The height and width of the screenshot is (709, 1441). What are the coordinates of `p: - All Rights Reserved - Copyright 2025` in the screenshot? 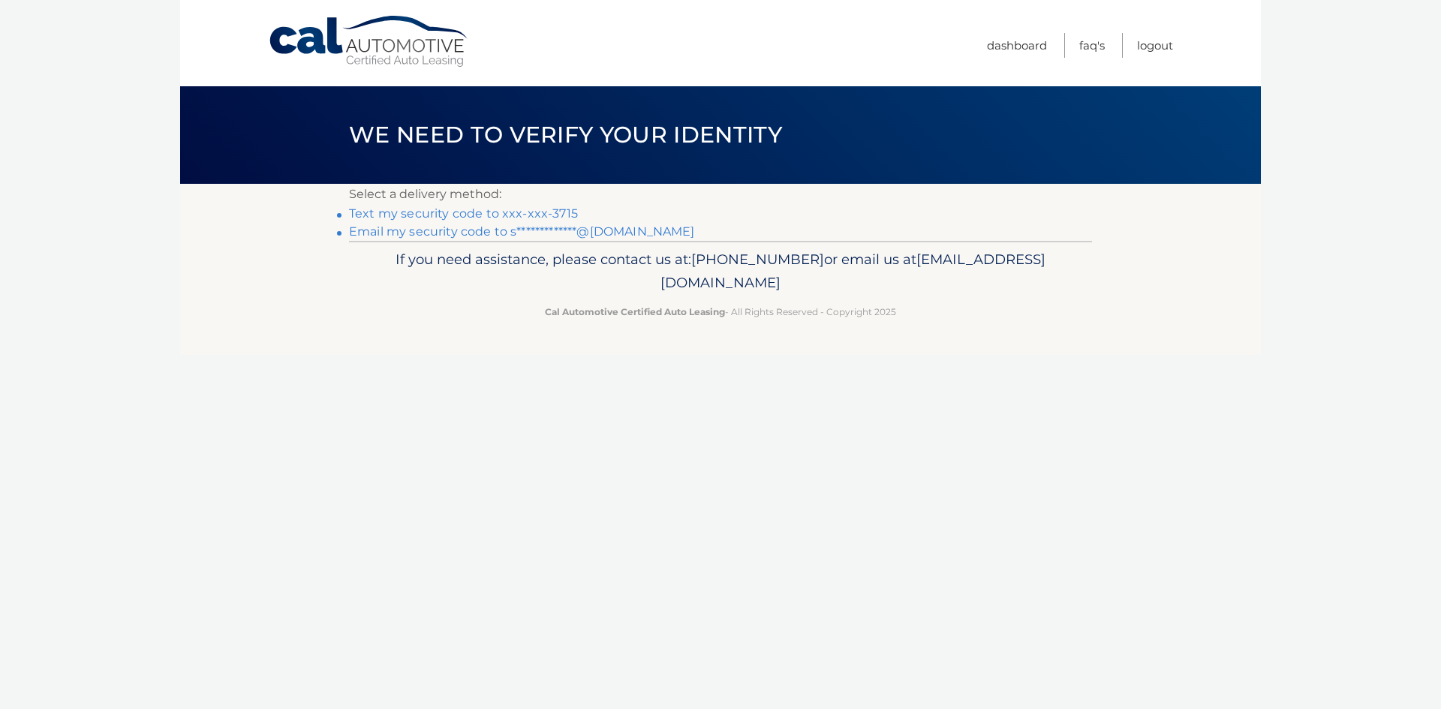 It's located at (721, 311).